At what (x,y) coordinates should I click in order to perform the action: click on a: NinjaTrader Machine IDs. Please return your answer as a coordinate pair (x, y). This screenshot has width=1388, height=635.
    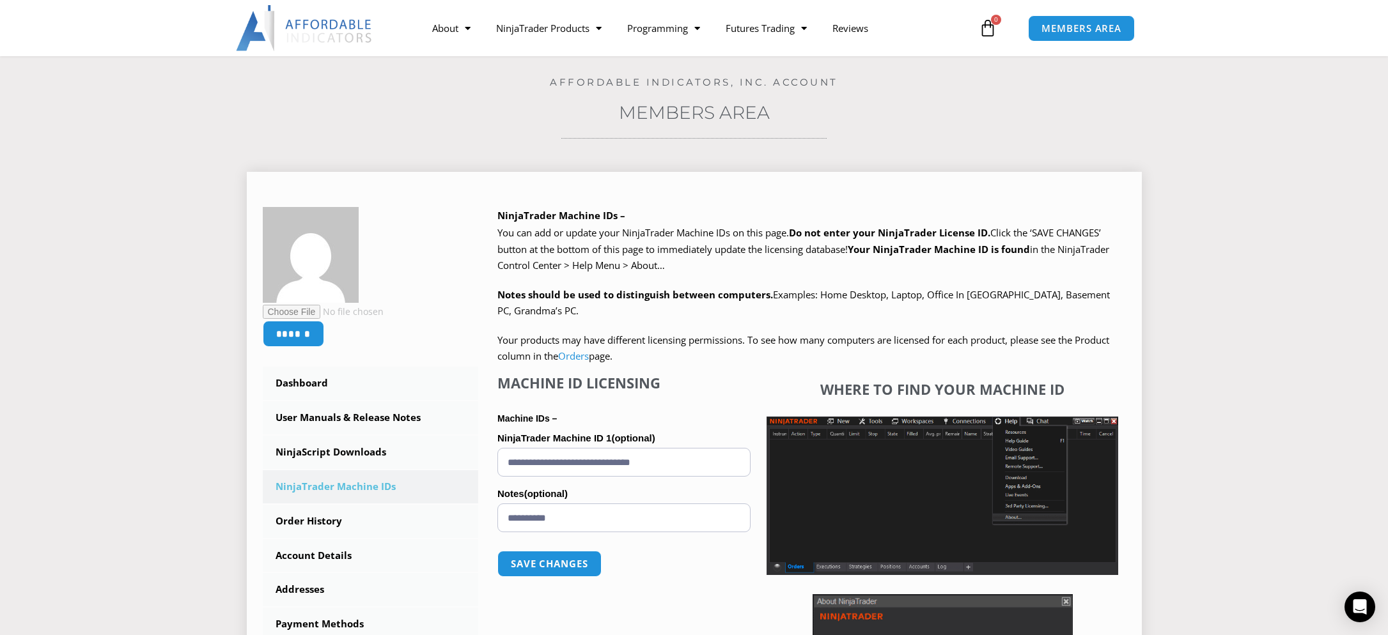
    Looking at the image, I should click on (371, 487).